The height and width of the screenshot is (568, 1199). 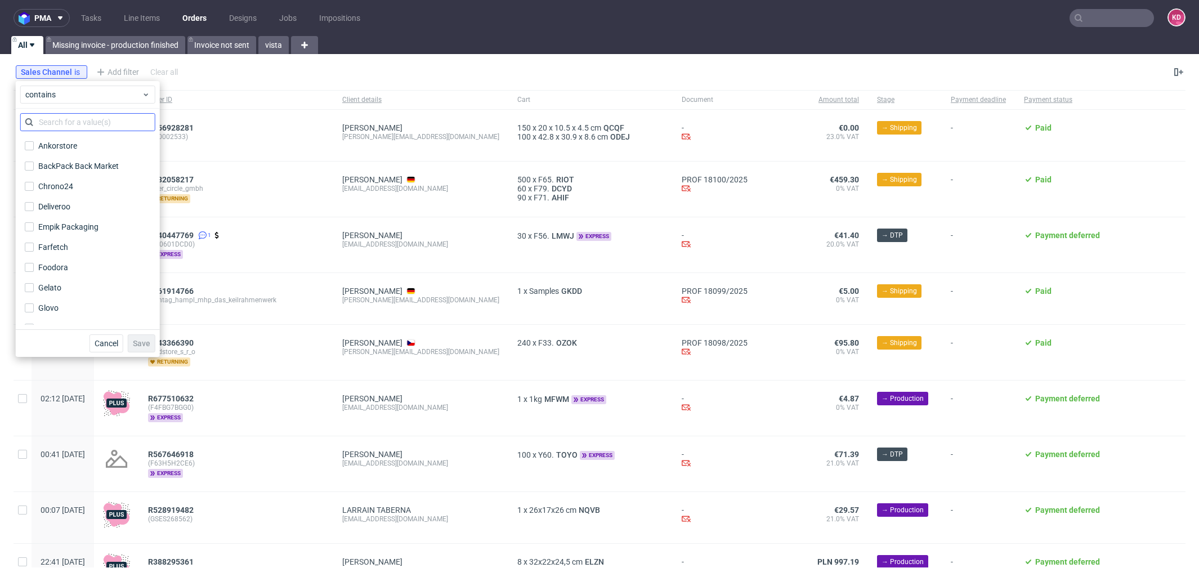 What do you see at coordinates (171, 128) in the screenshot?
I see `span: R956928281` at bounding box center [171, 128].